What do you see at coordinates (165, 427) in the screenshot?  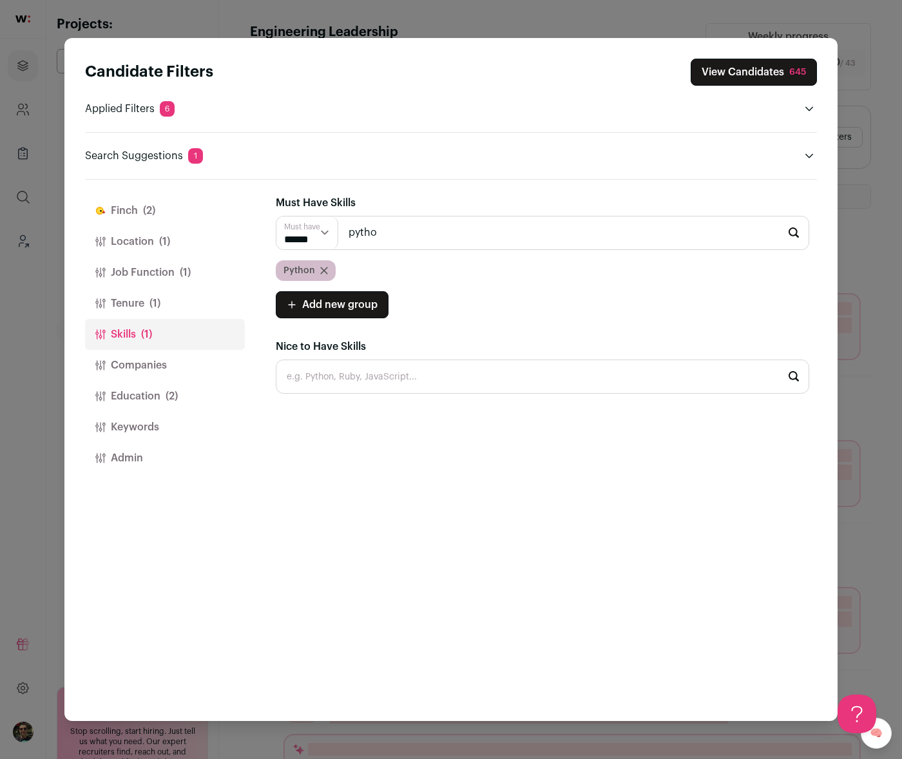 I see `button: Keywords` at bounding box center [165, 427].